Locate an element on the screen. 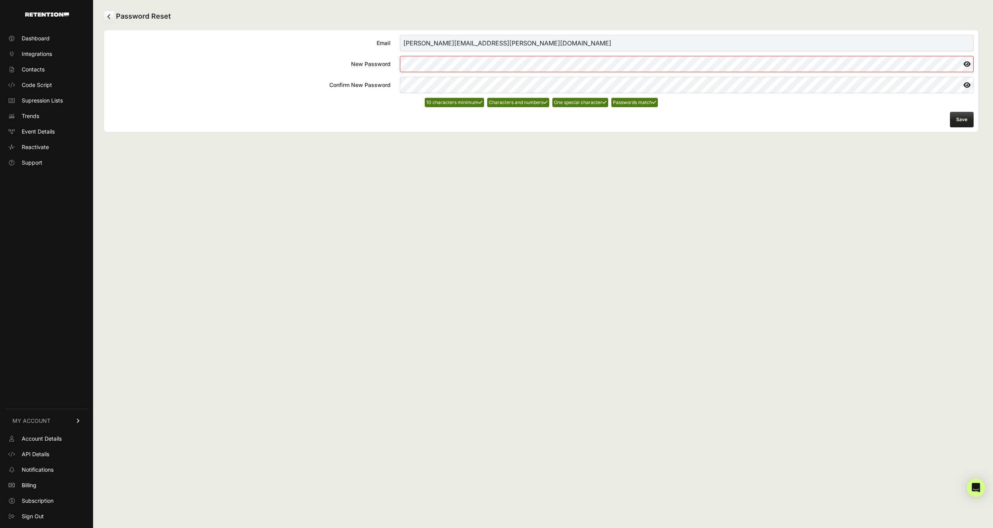 This screenshot has width=993, height=528. a: Support is located at coordinates (47, 163).